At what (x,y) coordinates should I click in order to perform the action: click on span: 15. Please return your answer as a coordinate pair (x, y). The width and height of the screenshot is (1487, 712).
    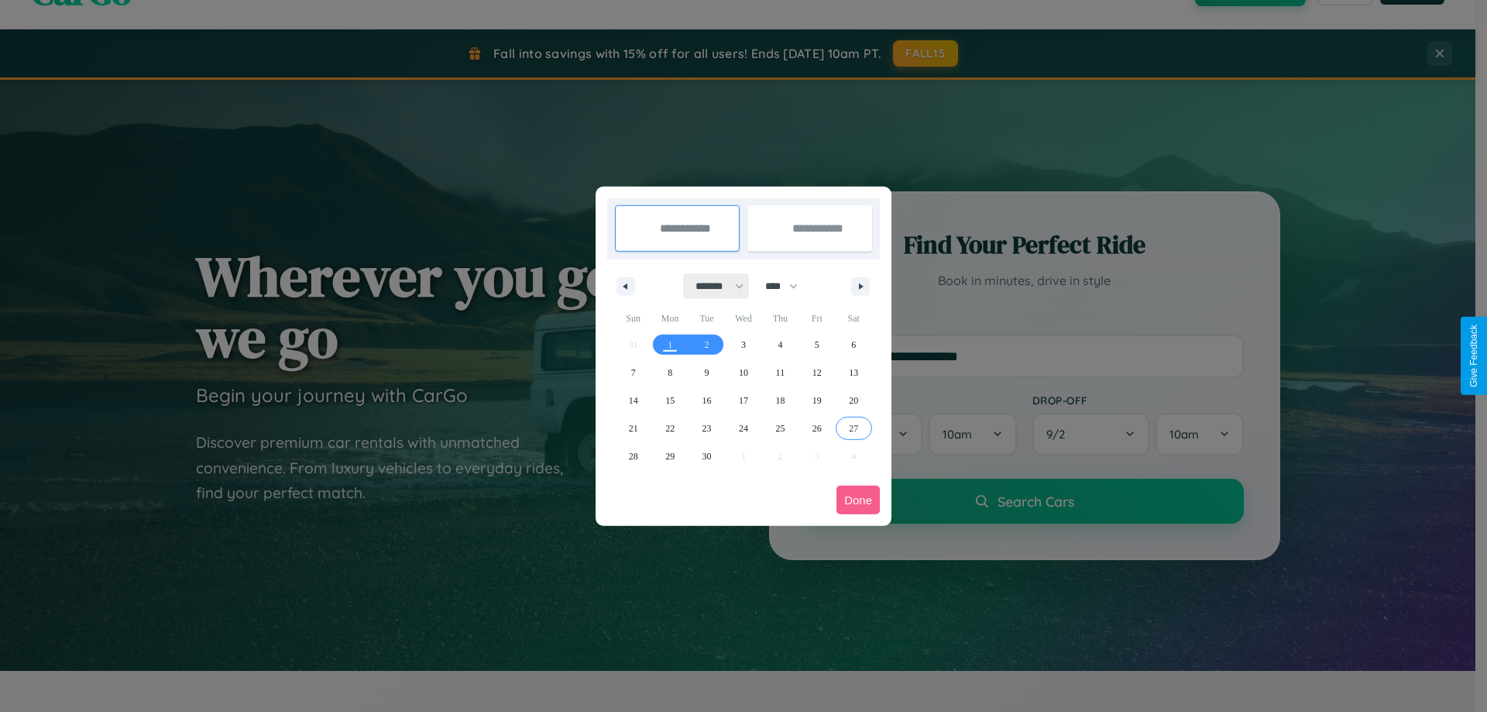
    Looking at the image, I should click on (670, 400).